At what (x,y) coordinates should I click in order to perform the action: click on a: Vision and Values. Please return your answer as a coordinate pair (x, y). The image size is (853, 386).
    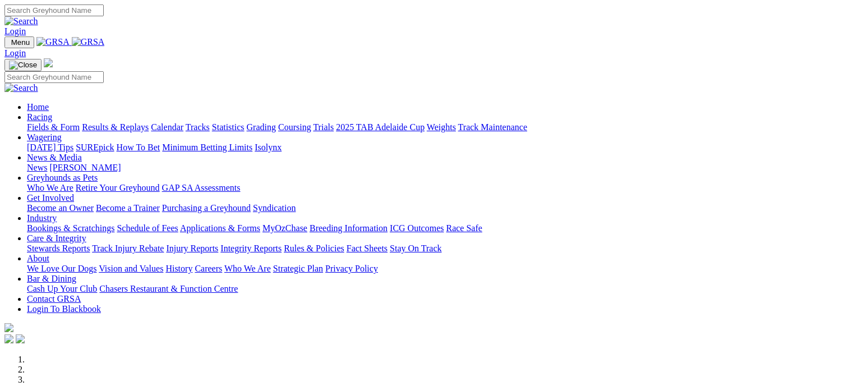
    Looking at the image, I should click on (131, 268).